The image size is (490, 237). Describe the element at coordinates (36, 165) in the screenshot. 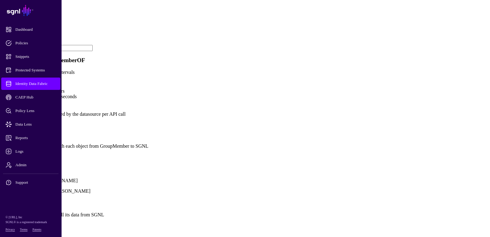

I see `span: Admin` at that location.